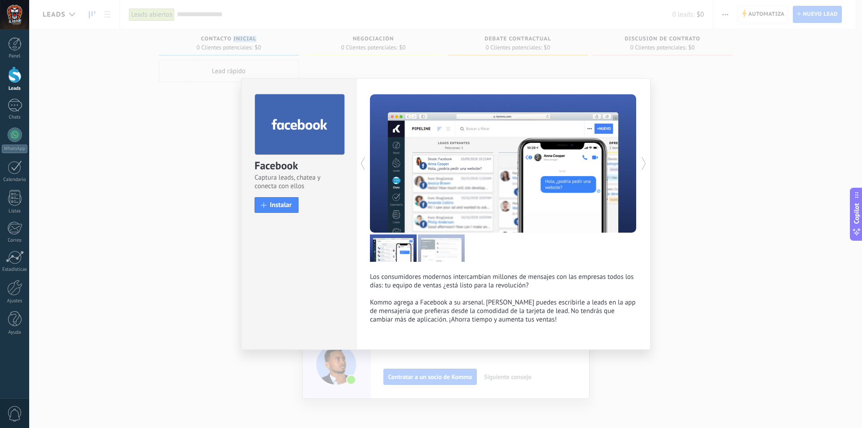 The width and height of the screenshot is (862, 428). I want to click on div: Leads, so click(15, 88).